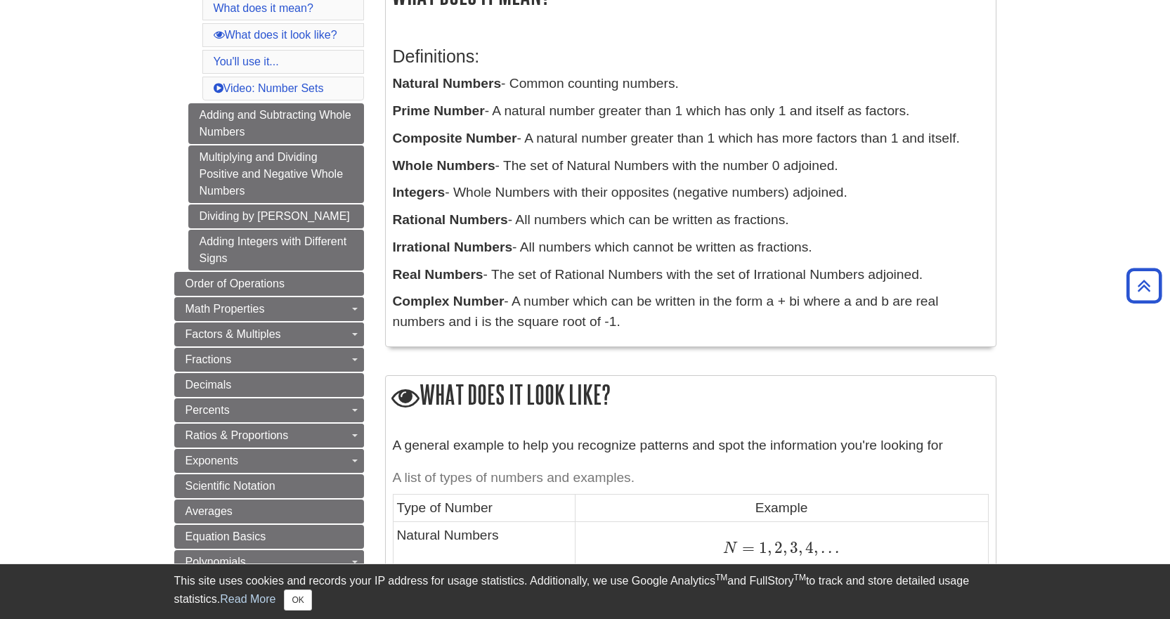  I want to click on span: Scientific Notation, so click(231, 486).